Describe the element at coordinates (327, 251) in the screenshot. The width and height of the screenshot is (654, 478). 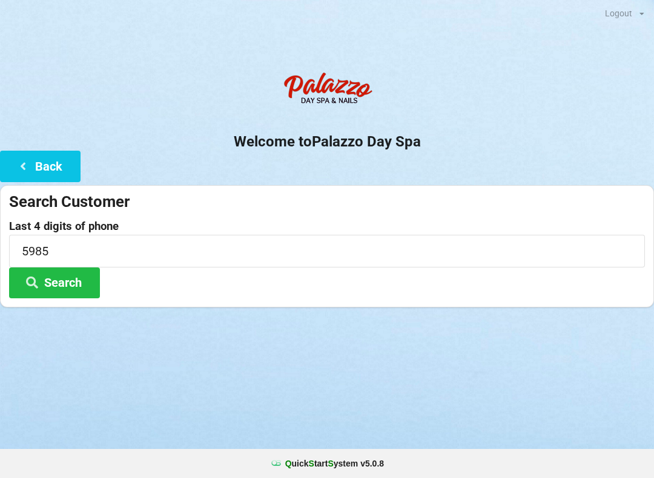
I see `input: 0000` at that location.